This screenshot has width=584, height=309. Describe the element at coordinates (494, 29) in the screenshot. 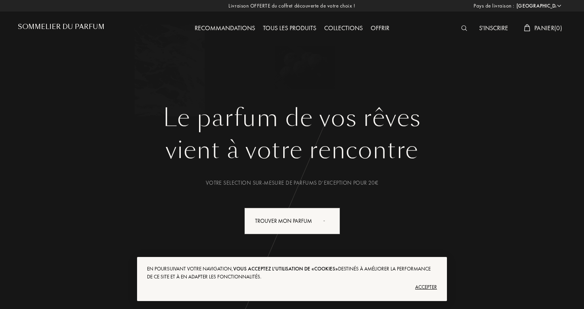

I see `div: S'inscrire` at that location.